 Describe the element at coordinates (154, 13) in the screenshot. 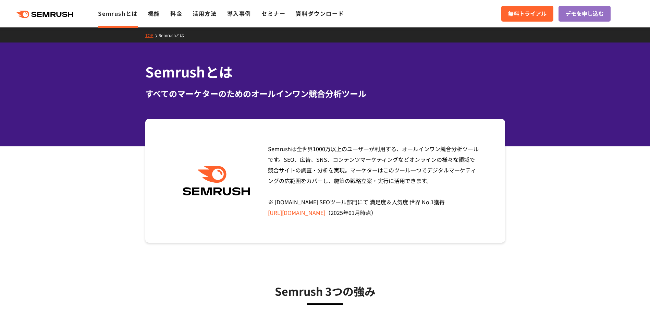

I see `a: 機能` at that location.